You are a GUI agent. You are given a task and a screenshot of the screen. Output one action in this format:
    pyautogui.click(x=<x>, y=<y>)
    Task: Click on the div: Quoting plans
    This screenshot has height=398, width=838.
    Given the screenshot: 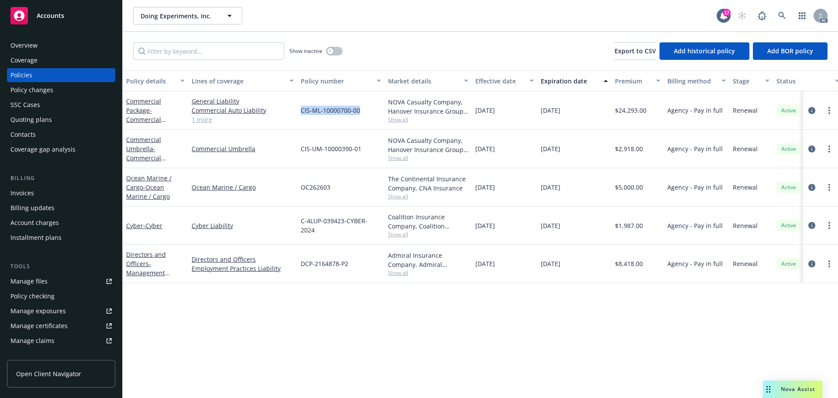 What is the action you would take?
    pyautogui.click(x=31, y=120)
    